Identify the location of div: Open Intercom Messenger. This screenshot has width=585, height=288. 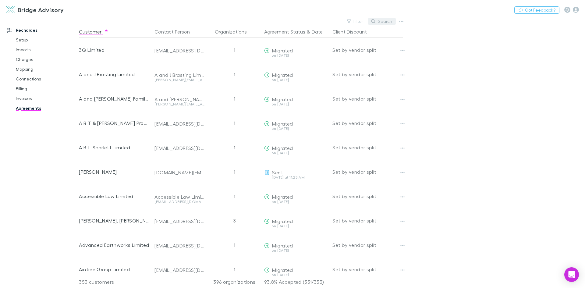
(572, 275).